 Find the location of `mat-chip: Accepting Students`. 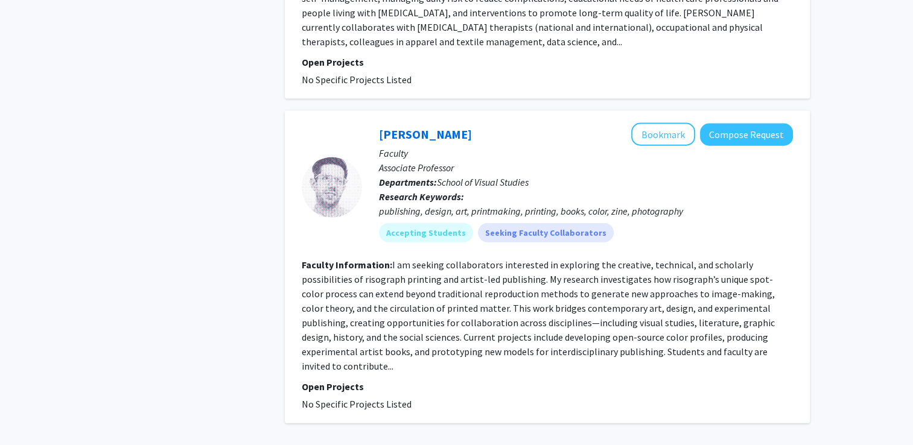

mat-chip: Accepting Students is located at coordinates (426, 233).